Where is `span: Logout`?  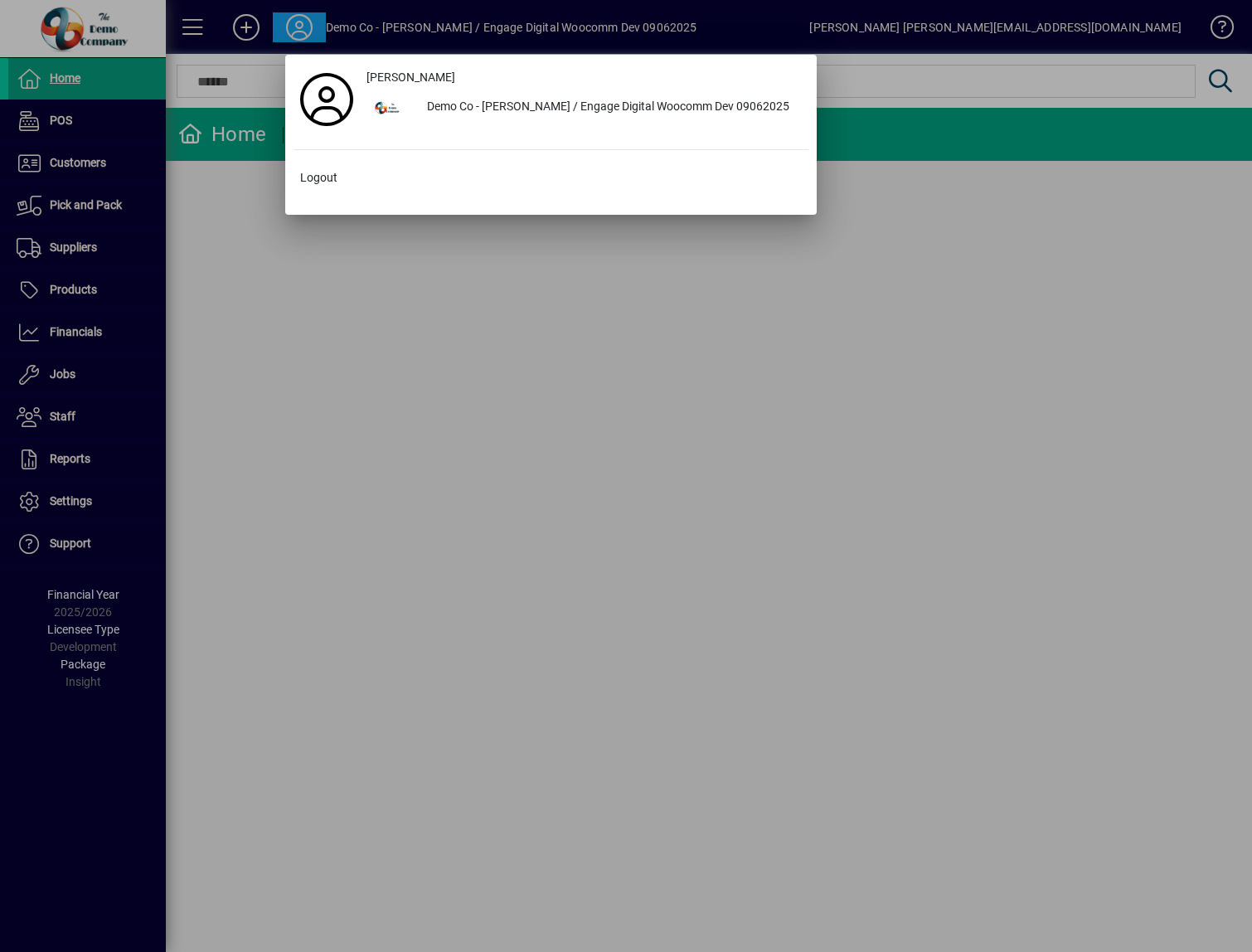 span: Logout is located at coordinates (318, 177).